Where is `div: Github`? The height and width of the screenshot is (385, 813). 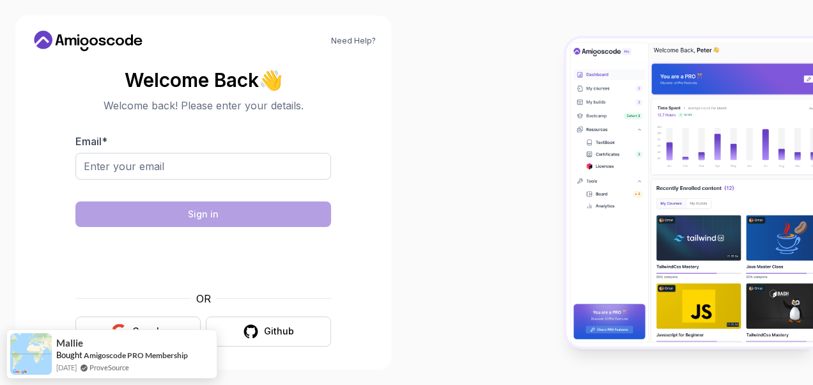
div: Github is located at coordinates (279, 331).